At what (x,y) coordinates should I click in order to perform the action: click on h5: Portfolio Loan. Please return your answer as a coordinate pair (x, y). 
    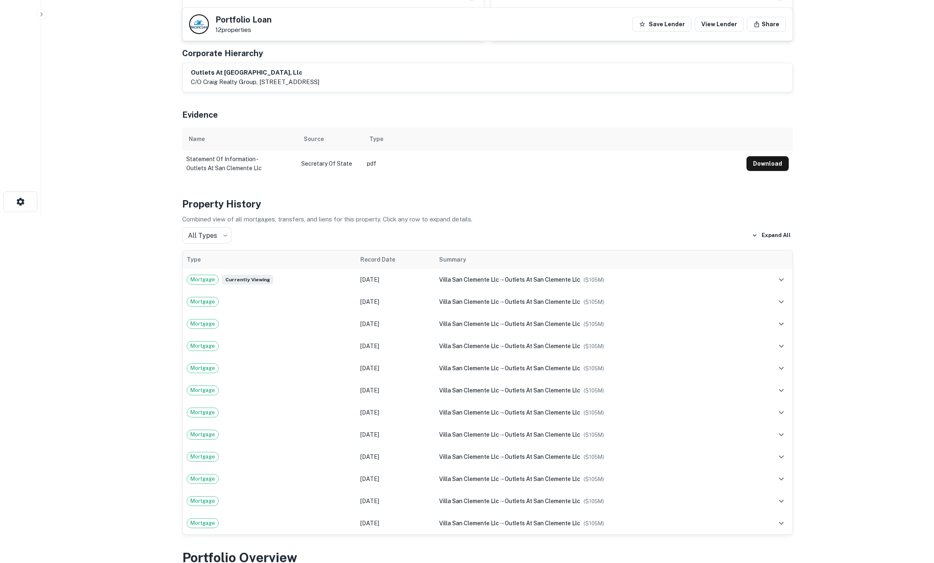
    Looking at the image, I should click on (243, 20).